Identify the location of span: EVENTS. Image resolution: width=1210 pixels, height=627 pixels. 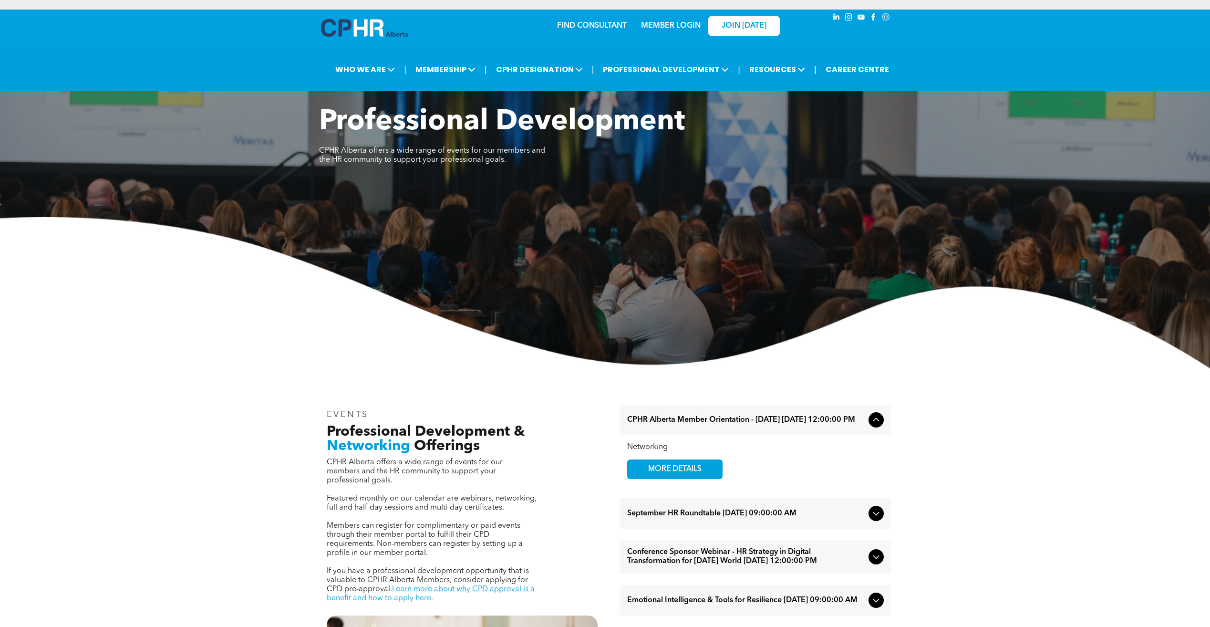
(348, 414).